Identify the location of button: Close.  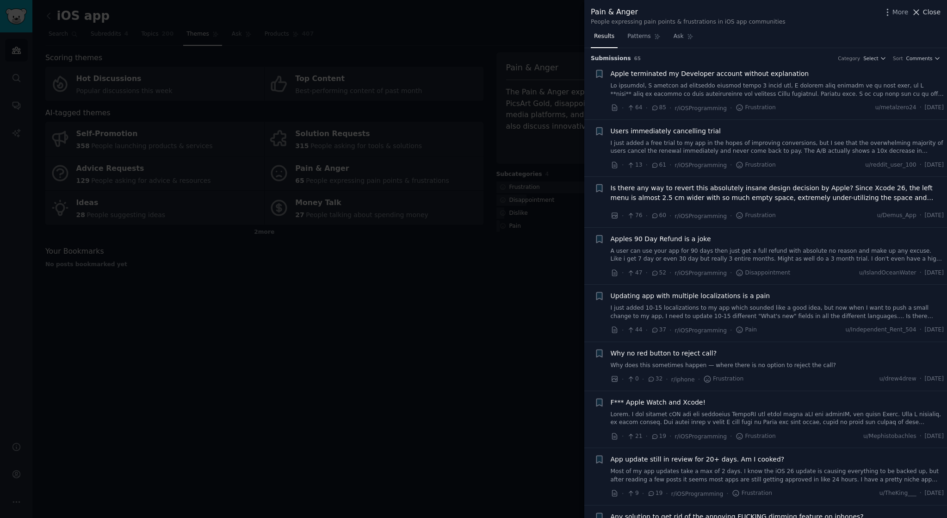
(926, 12).